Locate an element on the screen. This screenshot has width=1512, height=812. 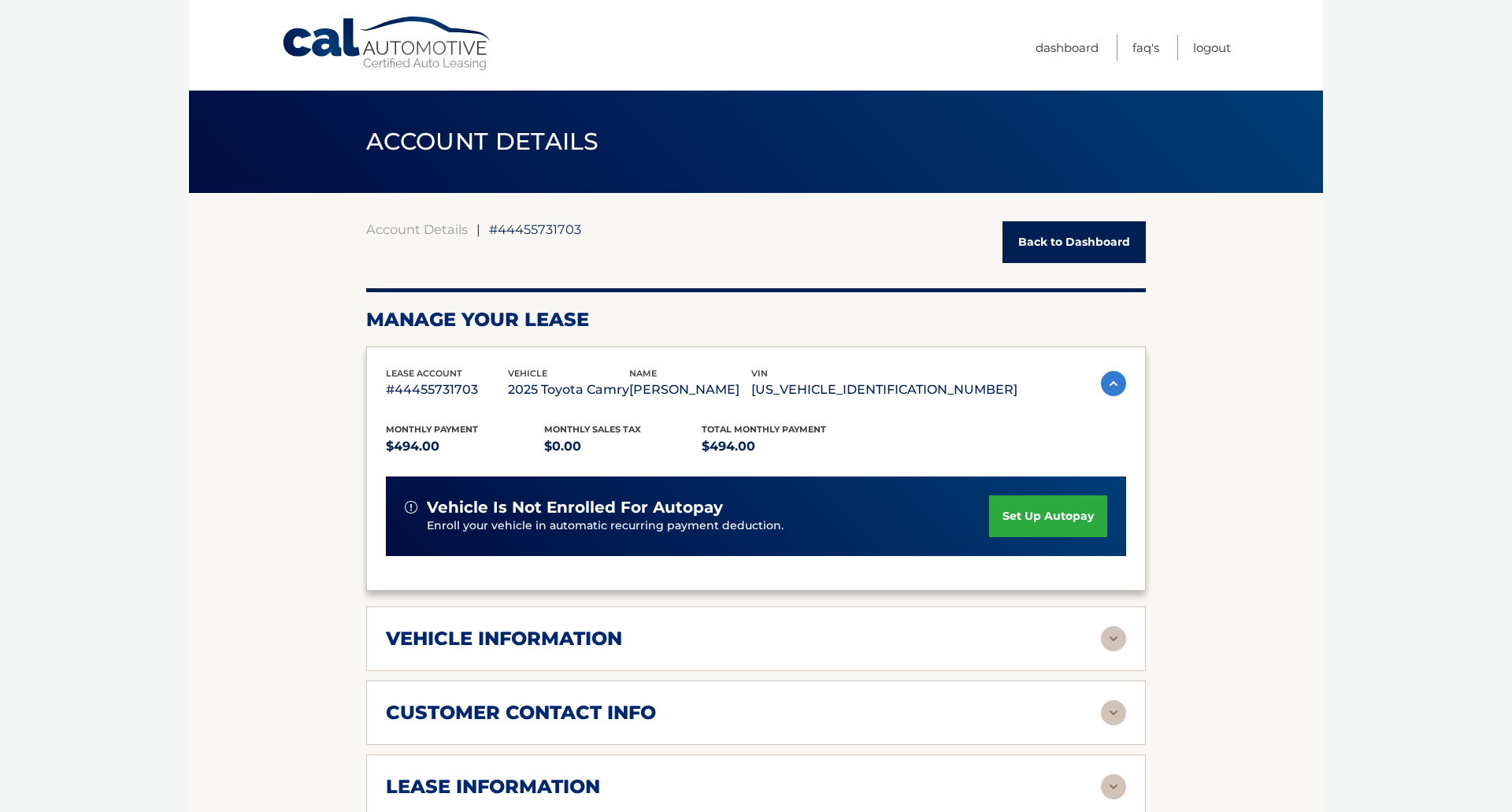
span: vin is located at coordinates (759, 373).